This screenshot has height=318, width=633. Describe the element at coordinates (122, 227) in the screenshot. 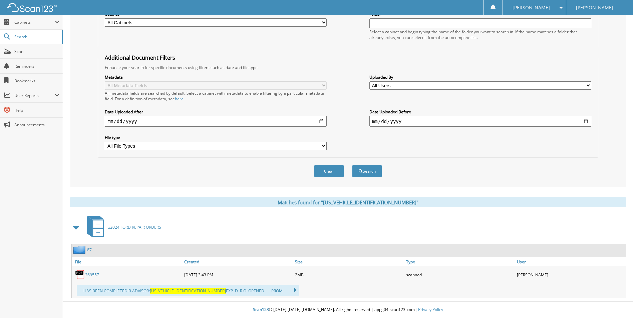

I see `a: z2024 FORD REPAIR ORDERS` at that location.